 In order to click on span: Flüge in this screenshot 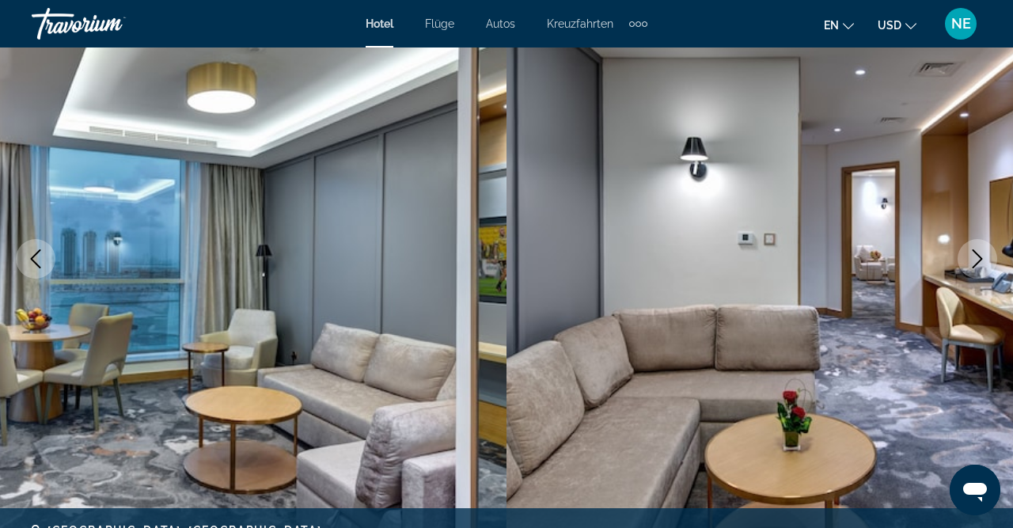, I will do `click(439, 24)`.